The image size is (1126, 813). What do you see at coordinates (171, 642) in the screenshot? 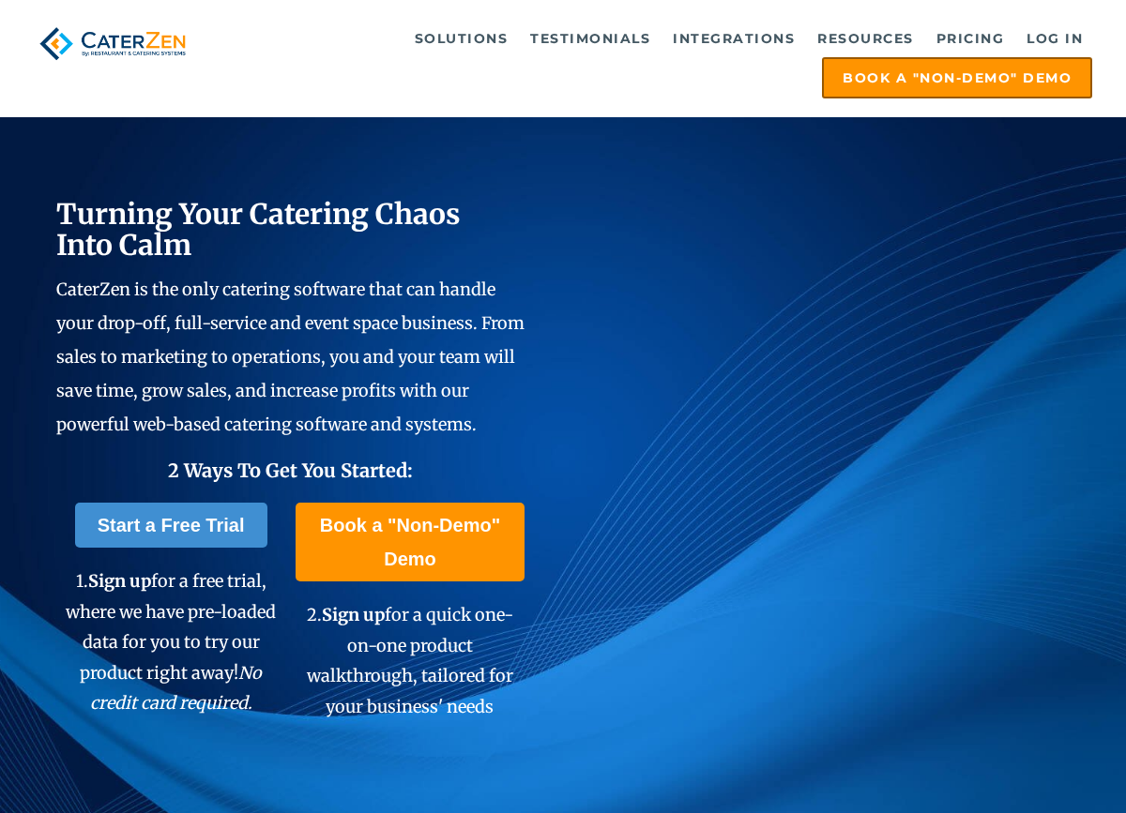
I see `span: 1. for a free trial, where we have pre-loaded data for you to try our product right away!` at bounding box center [171, 642].